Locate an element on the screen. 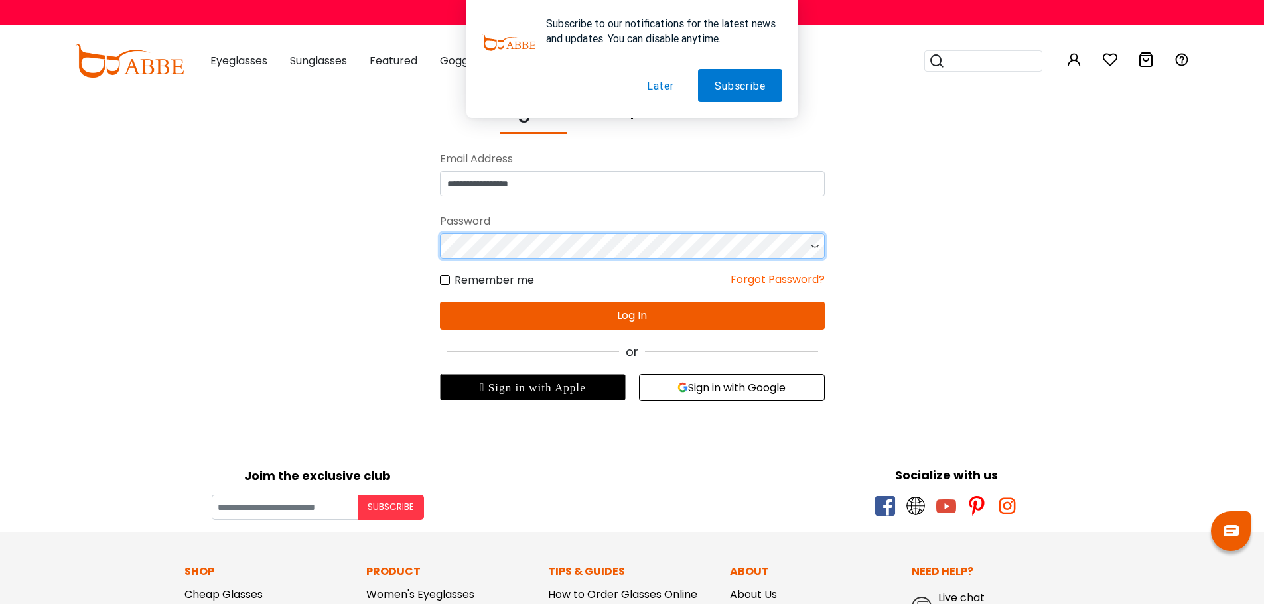  span: twitter is located at coordinates (916, 506).